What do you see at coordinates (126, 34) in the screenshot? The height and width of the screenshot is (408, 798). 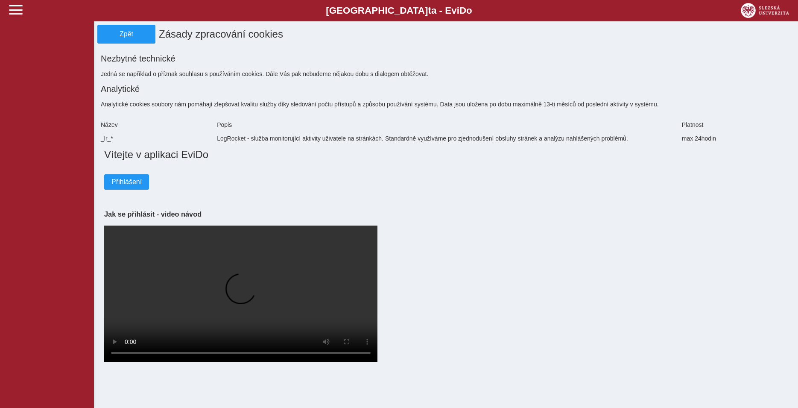 I see `span: Zpět` at bounding box center [126, 34].